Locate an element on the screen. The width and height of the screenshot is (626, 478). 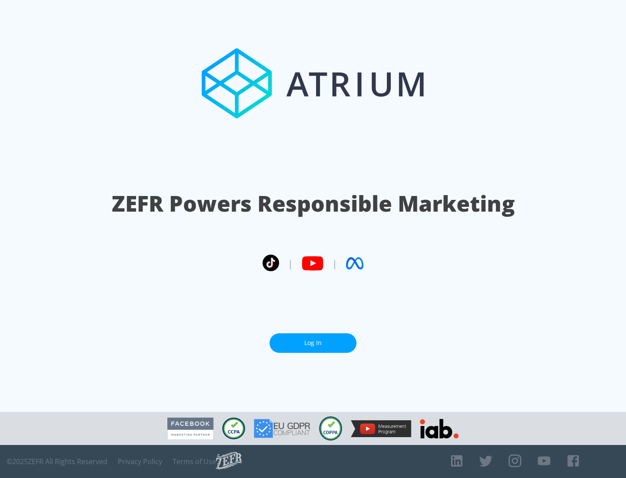
a: Privacy Policy is located at coordinates (140, 462).